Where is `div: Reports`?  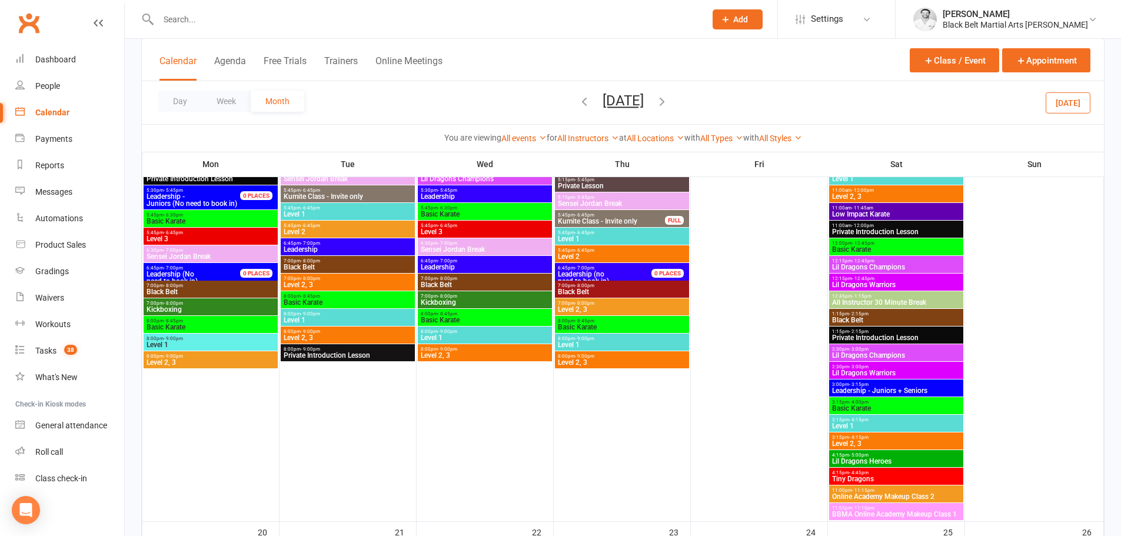 div: Reports is located at coordinates (49, 165).